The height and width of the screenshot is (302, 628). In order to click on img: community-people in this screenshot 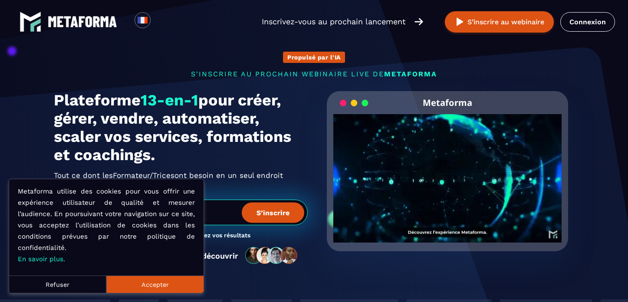, I will do `click(272, 256)`.